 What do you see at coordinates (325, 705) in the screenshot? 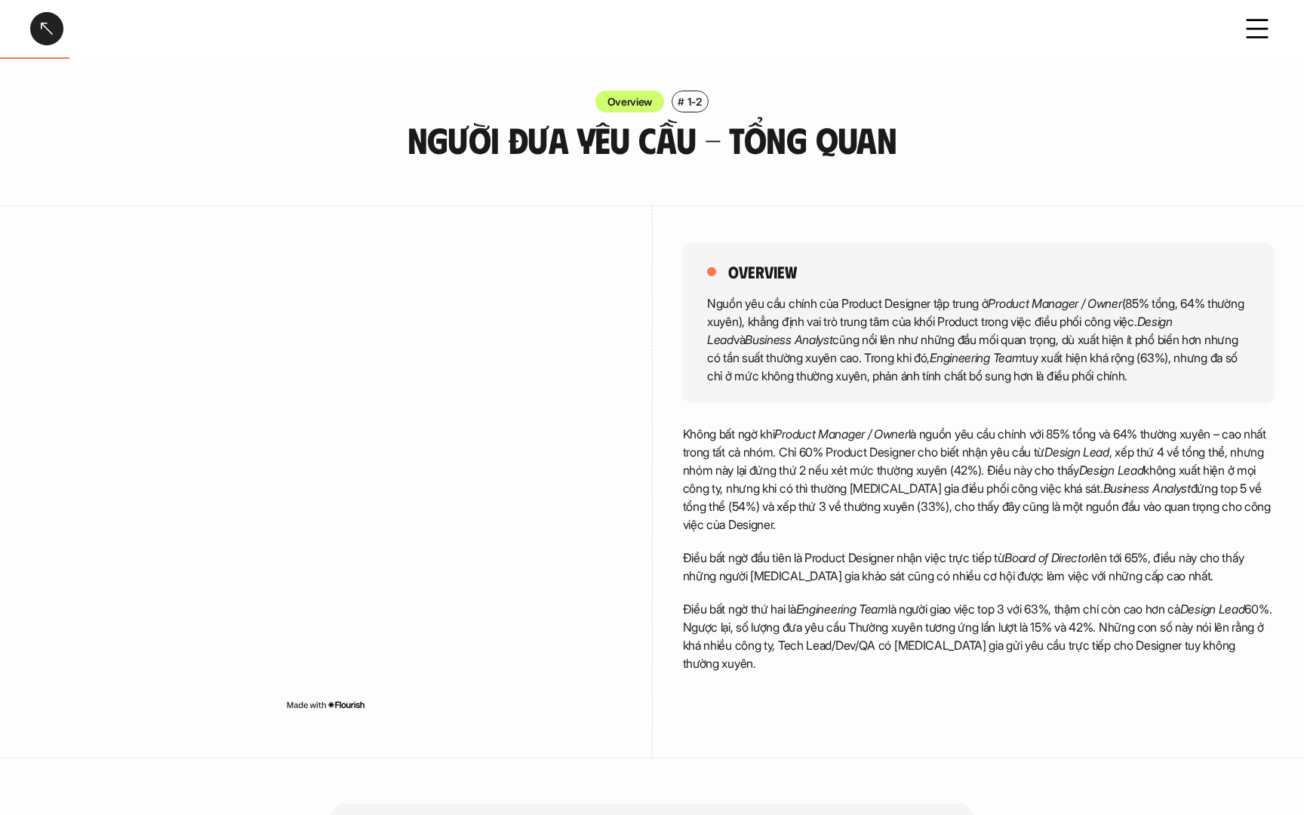
I see `img: Made with Flourish` at bounding box center [325, 705].